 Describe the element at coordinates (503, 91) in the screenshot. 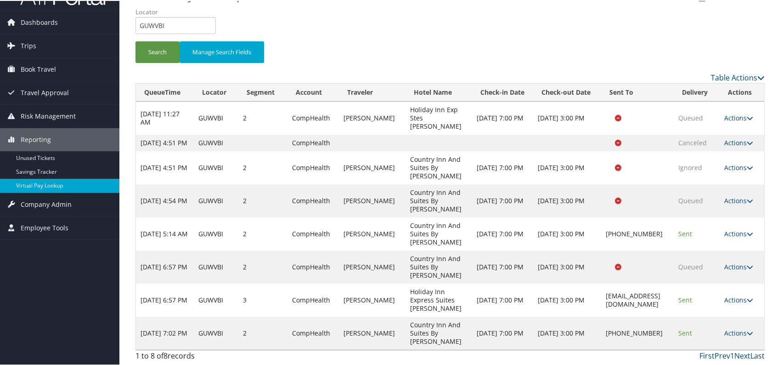

I see `th: Check-in Date: activate to sort column ascending` at that location.